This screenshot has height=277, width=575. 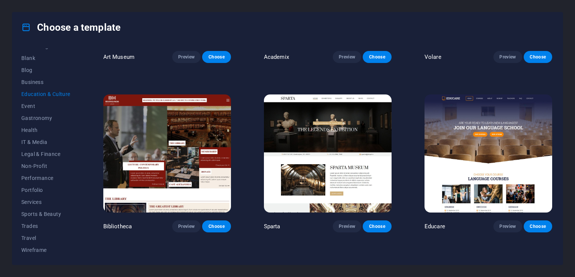 I want to click on button: Portfolio, so click(x=46, y=190).